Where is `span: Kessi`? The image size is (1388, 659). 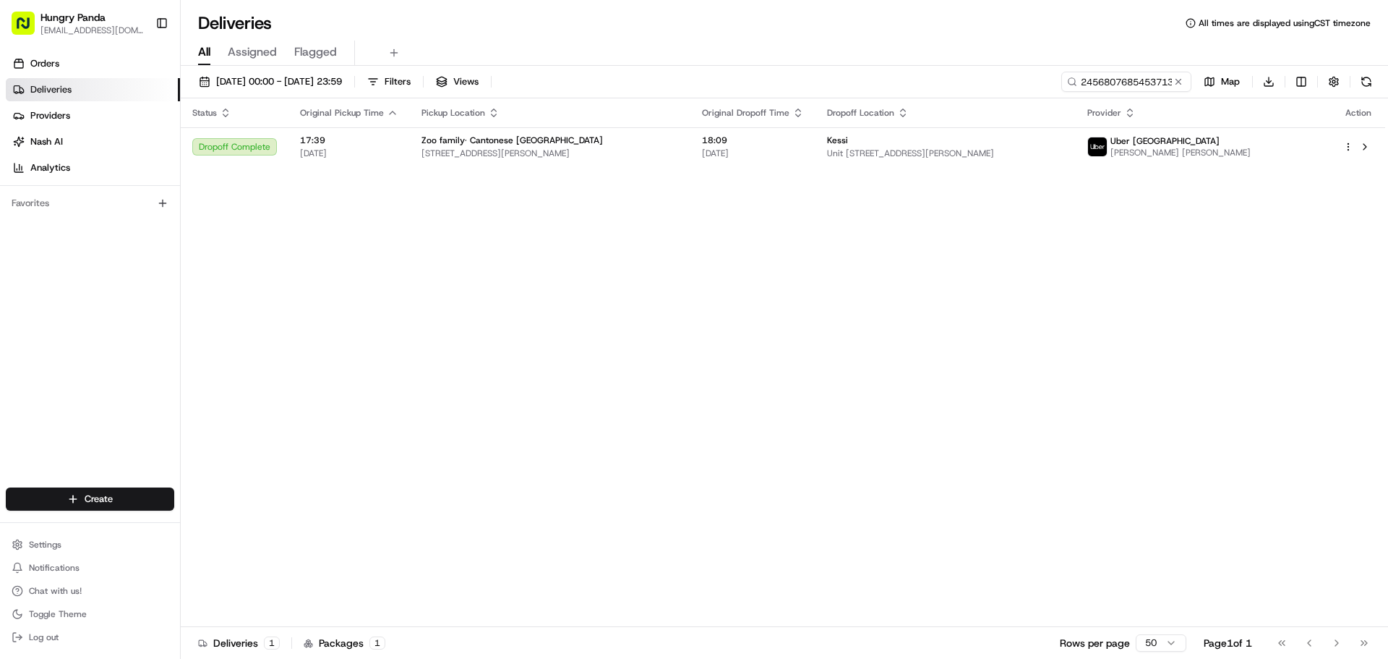
span: Kessi is located at coordinates (837, 140).